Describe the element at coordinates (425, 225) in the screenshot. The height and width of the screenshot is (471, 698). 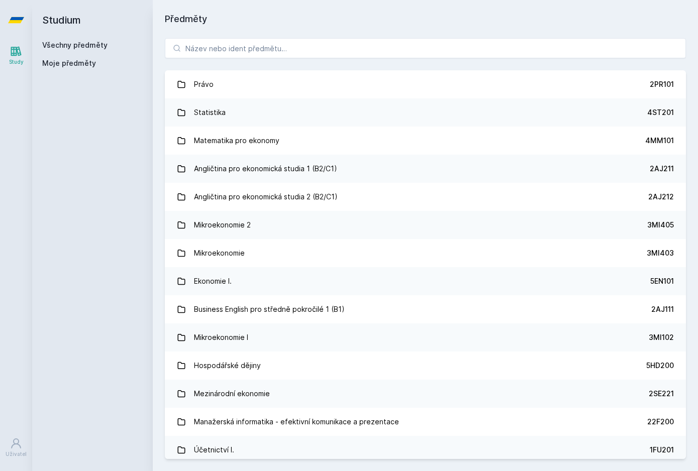
I see `a: Mikroekonomie 2 3MI405` at that location.